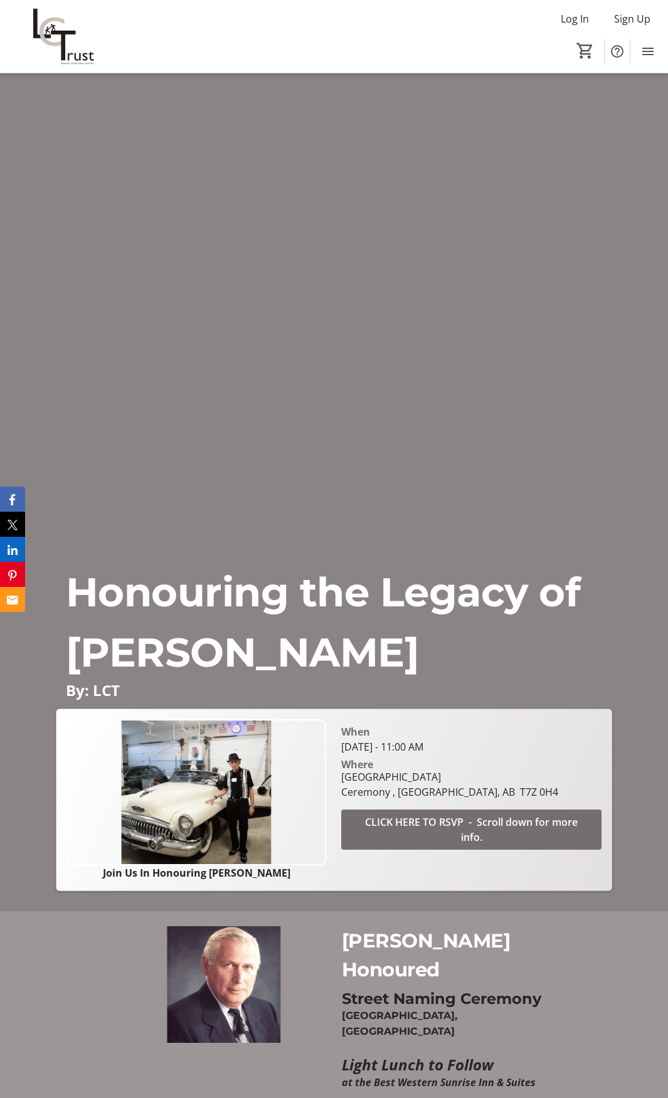 This screenshot has width=668, height=1098. I want to click on button: Help, so click(617, 51).